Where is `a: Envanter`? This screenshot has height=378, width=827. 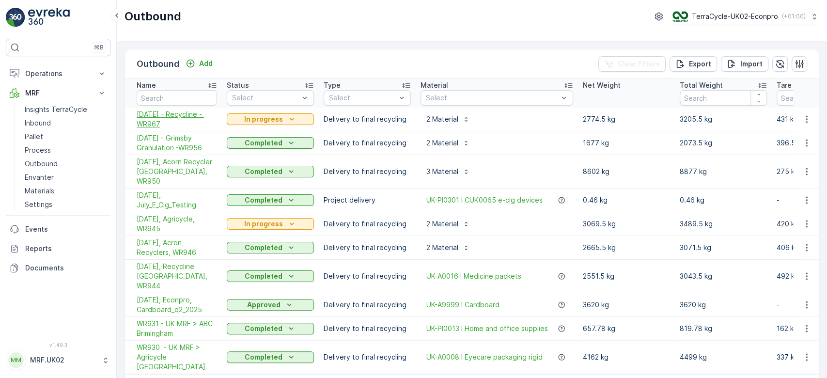 a: Envanter is located at coordinates (65, 177).